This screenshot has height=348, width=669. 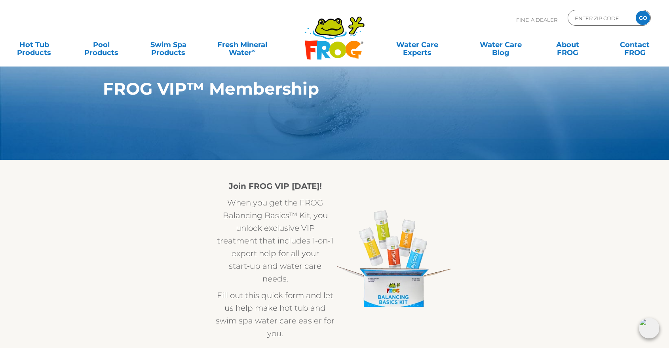 I want to click on a: Water CareBlog, so click(x=501, y=45).